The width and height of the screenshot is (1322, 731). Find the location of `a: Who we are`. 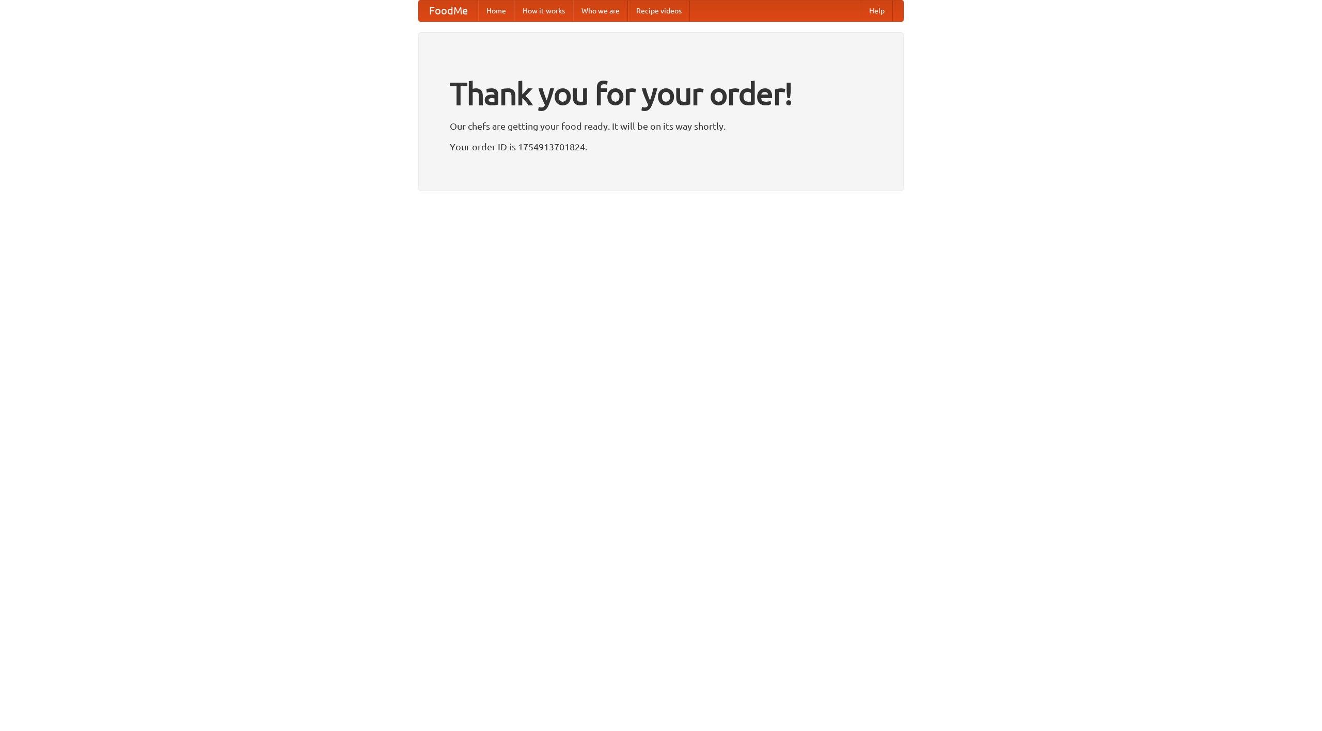

a: Who we are is located at coordinates (600, 11).